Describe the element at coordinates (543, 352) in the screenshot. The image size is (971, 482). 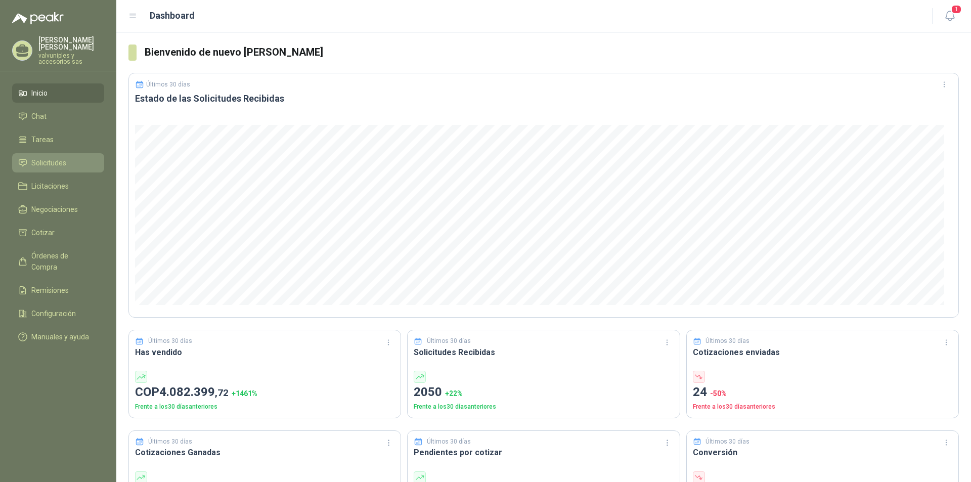
I see `h3: Solicitudes Recibidas` at that location.